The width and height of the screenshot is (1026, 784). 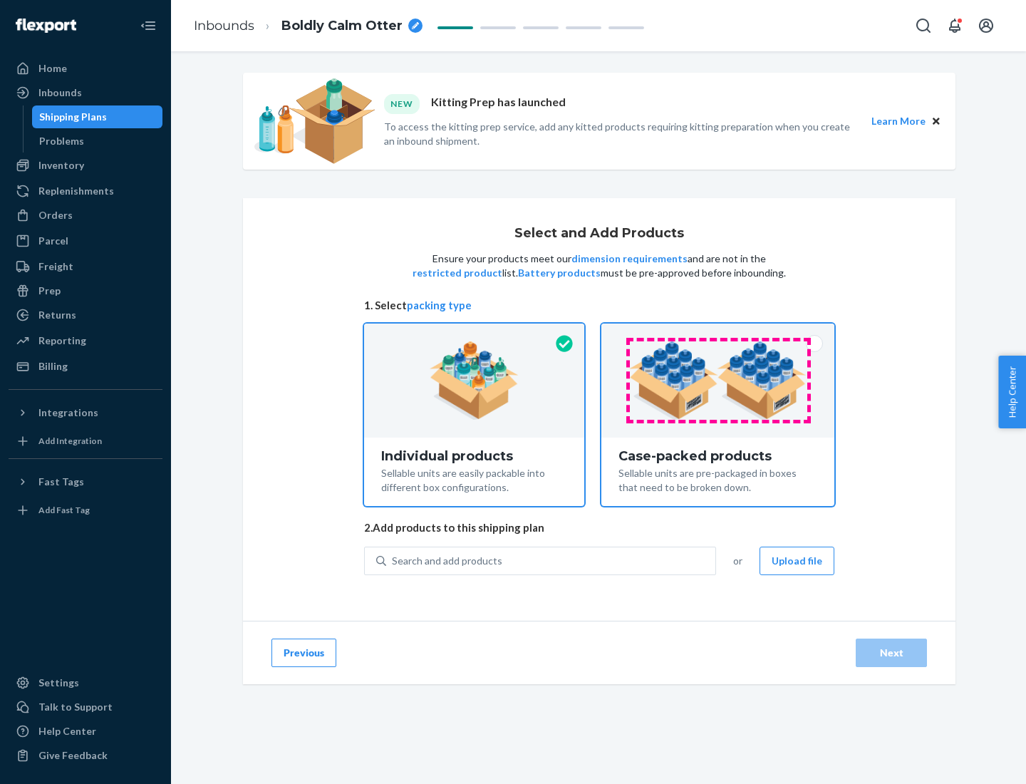 What do you see at coordinates (717, 456) in the screenshot?
I see `div: Case-packed products` at bounding box center [717, 456].